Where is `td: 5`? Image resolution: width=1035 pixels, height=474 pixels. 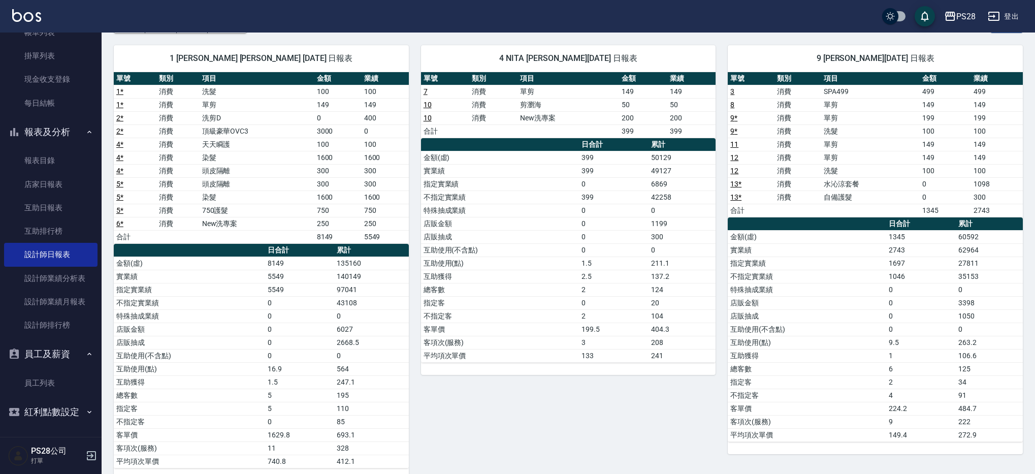
td: 5 is located at coordinates (300, 395).